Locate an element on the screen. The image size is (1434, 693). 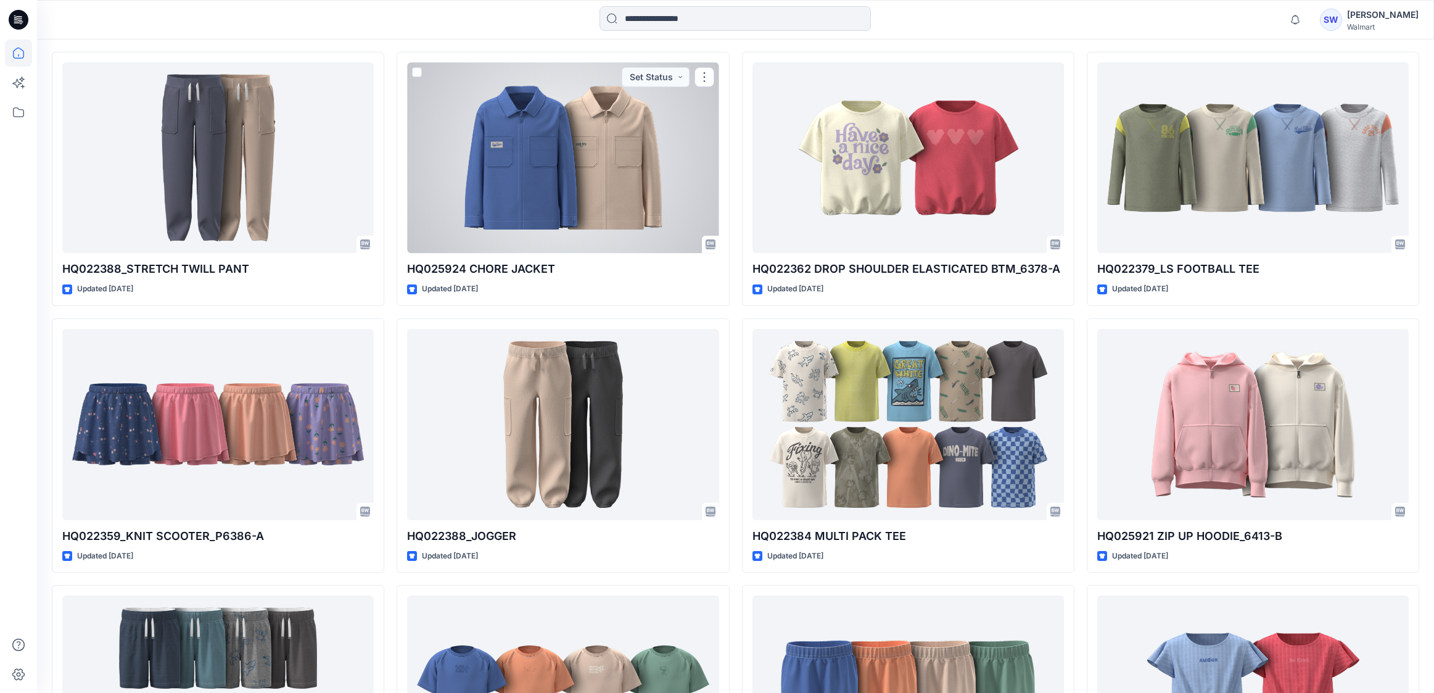
div: Walmart is located at coordinates (1383, 27).